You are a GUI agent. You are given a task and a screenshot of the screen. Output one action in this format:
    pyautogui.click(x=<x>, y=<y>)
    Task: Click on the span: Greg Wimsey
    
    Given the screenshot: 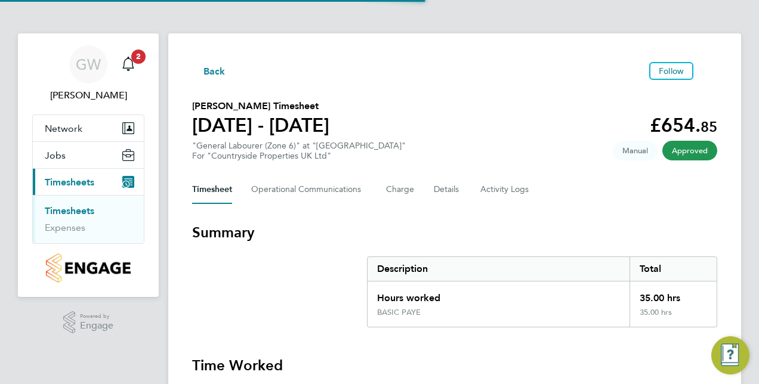 What is the action you would take?
    pyautogui.click(x=88, y=95)
    